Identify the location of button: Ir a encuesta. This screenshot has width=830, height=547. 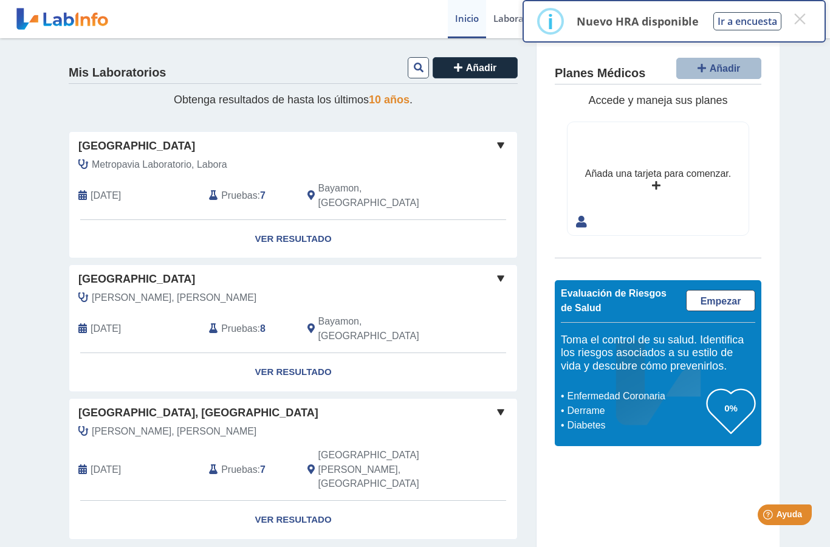
(747, 21).